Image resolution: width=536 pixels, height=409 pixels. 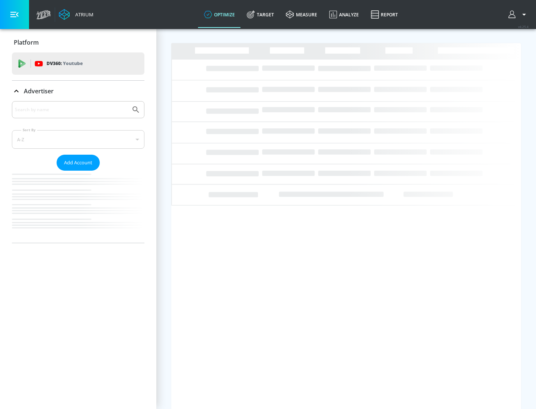 What do you see at coordinates (76, 15) in the screenshot?
I see `a: Atrium` at bounding box center [76, 15].